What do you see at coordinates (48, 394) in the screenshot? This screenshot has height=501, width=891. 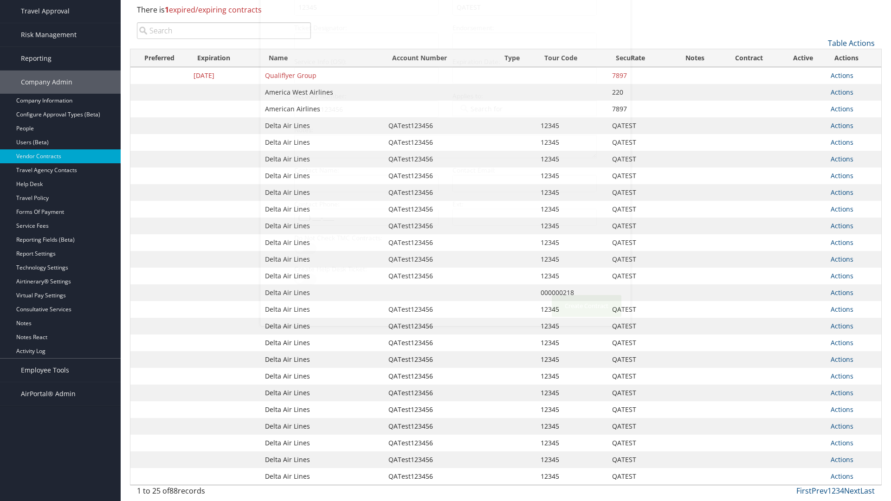 I see `span: AirPortal® Admin` at bounding box center [48, 394].